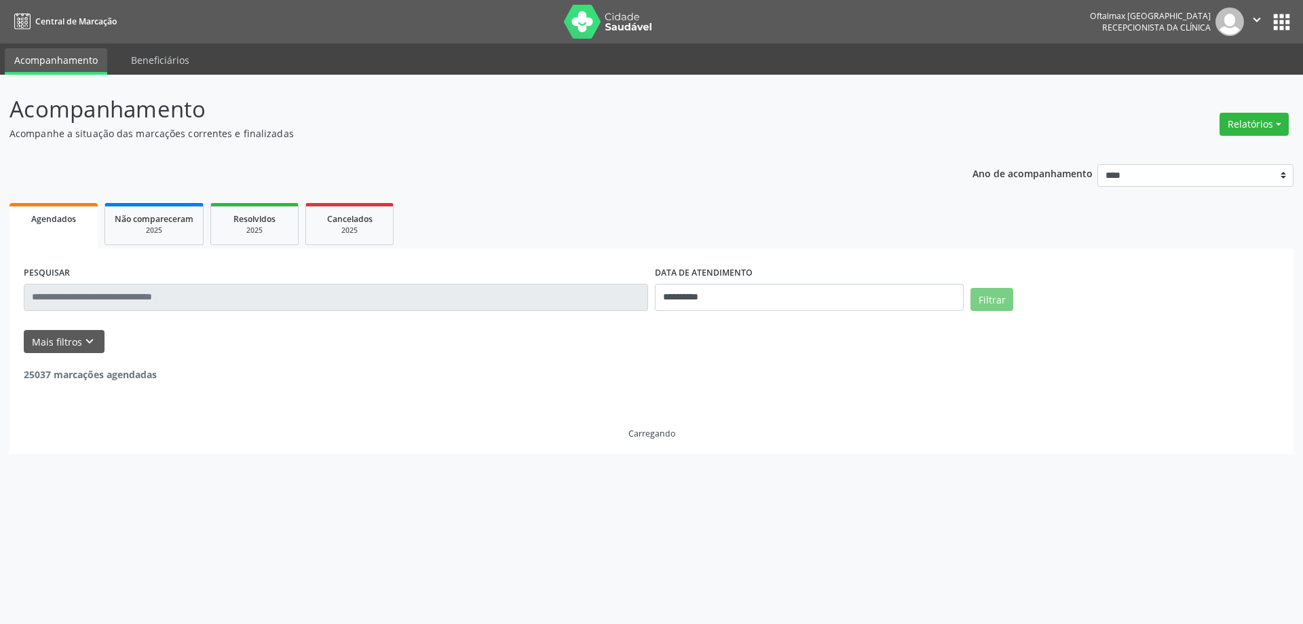 The width and height of the screenshot is (1303, 624). Describe the element at coordinates (1032, 172) in the screenshot. I see `p: Ano de acompanhamento` at that location.